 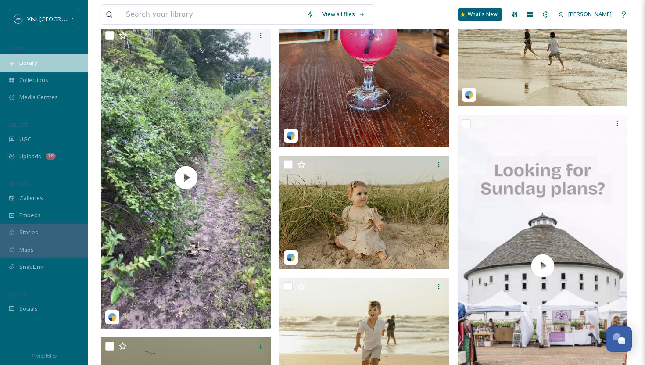 What do you see at coordinates (26, 250) in the screenshot?
I see `span: Maps` at bounding box center [26, 250].